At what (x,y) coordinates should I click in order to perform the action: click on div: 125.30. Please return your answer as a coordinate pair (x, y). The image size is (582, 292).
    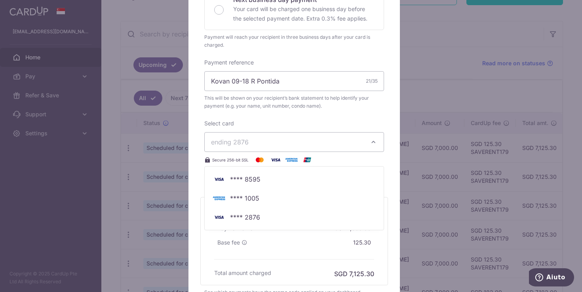
    Looking at the image, I should click on (362, 243).